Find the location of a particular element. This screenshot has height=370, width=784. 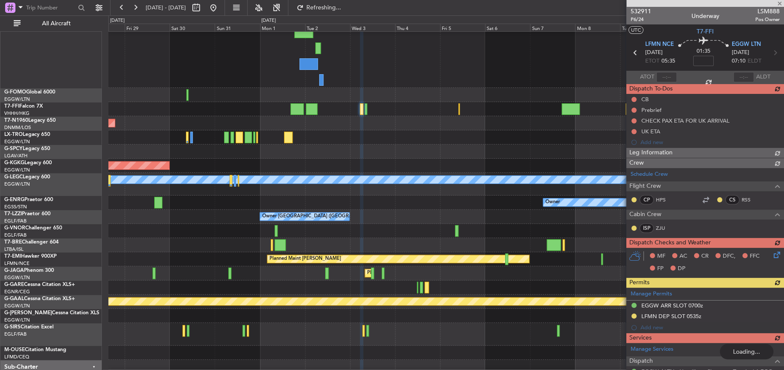

a: G-VNORChallenger 650 is located at coordinates (33, 228).